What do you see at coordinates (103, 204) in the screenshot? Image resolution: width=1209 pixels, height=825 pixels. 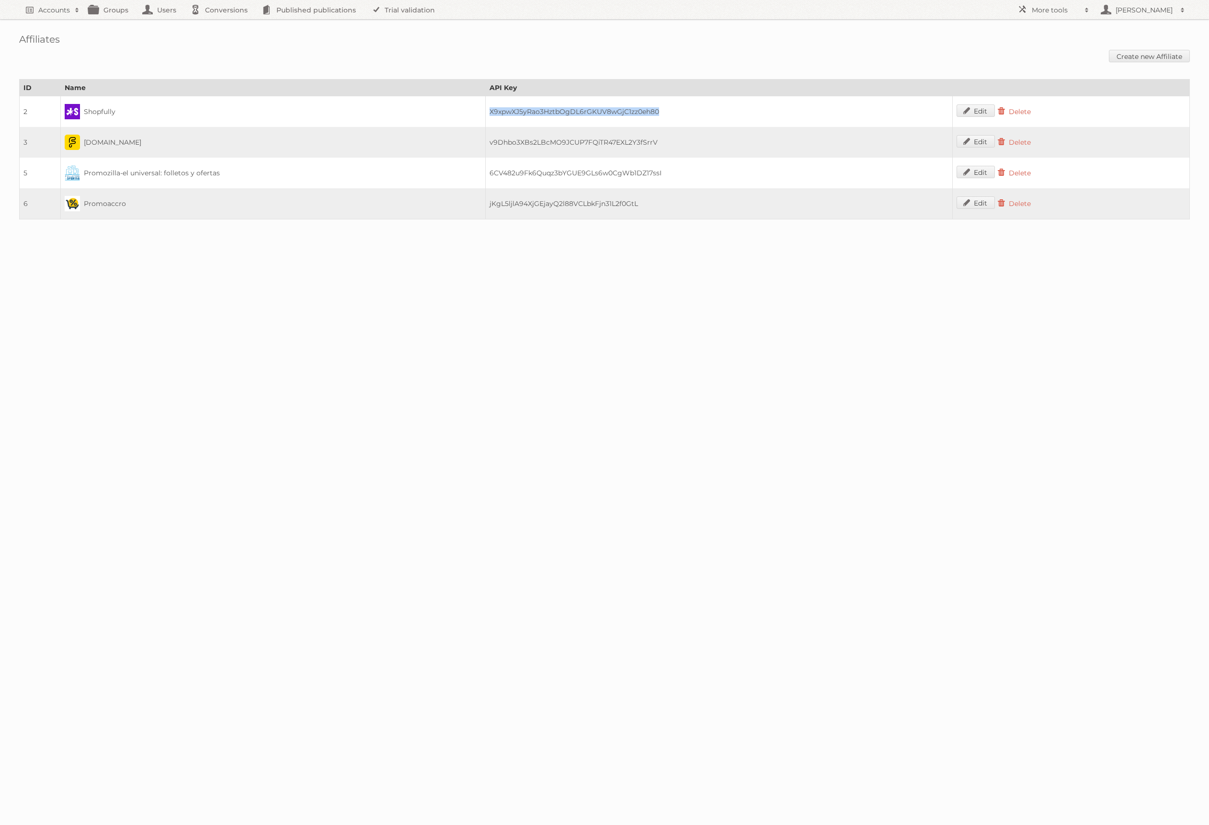 I see `span: Promoaccro` at bounding box center [103, 204].